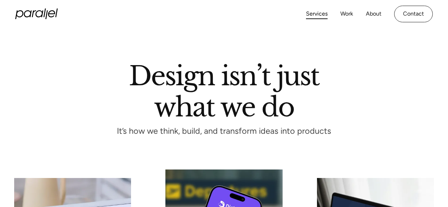 The height and width of the screenshot is (207, 448). Describe the element at coordinates (224, 131) in the screenshot. I see `p: It’s how we think, build, and transform ideas into products` at that location.